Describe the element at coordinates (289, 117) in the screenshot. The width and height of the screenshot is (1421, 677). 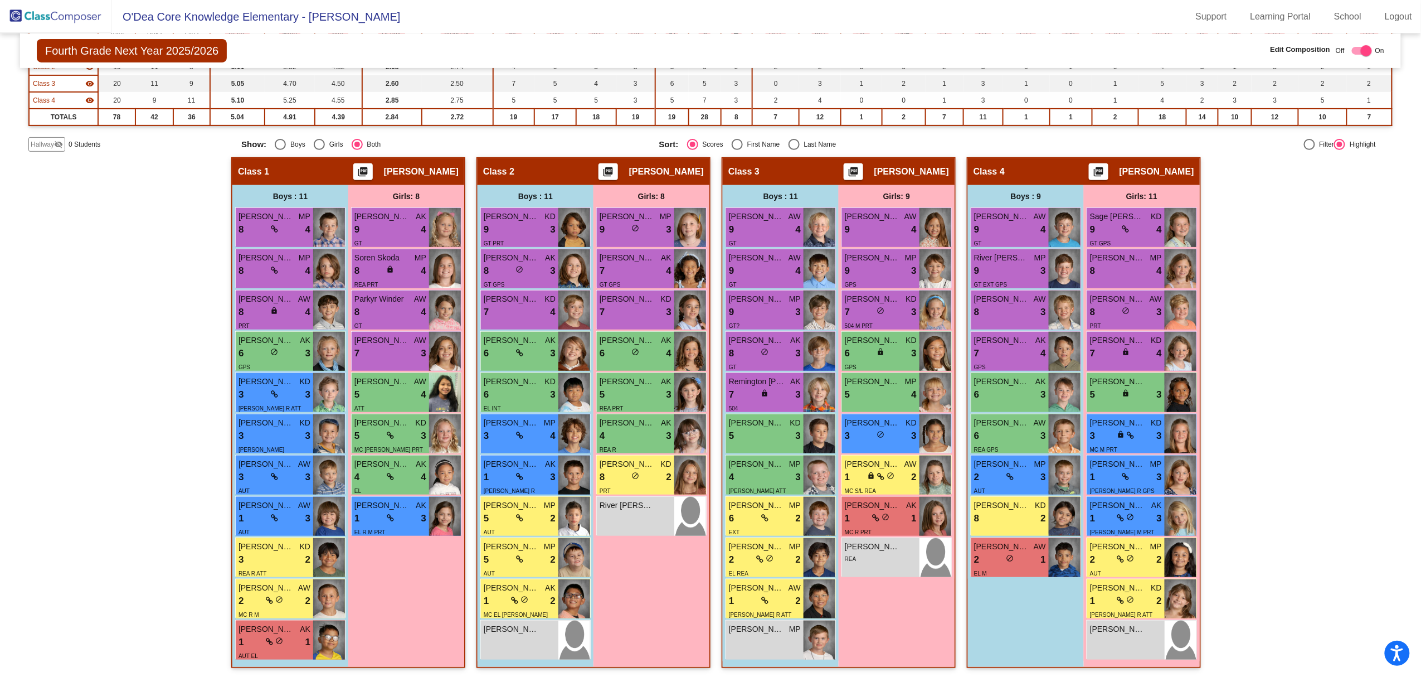
I see `td: 4.91` at that location.